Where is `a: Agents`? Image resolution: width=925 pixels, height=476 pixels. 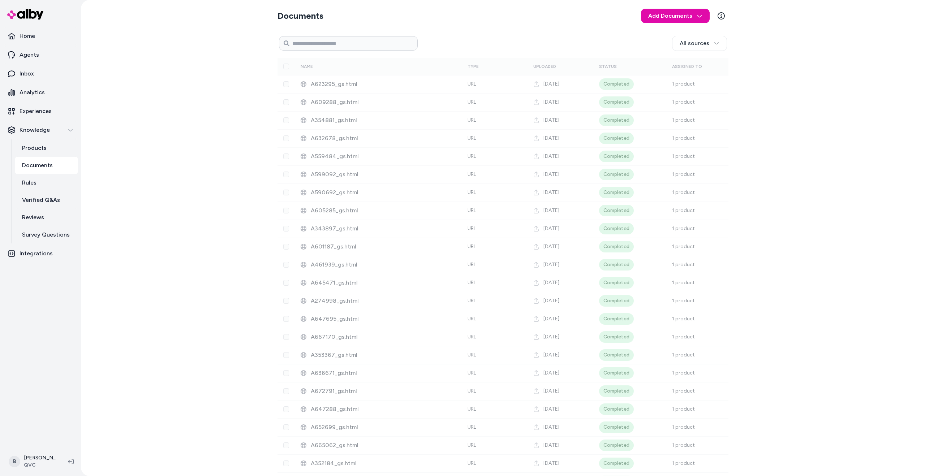 a: Agents is located at coordinates (40, 55).